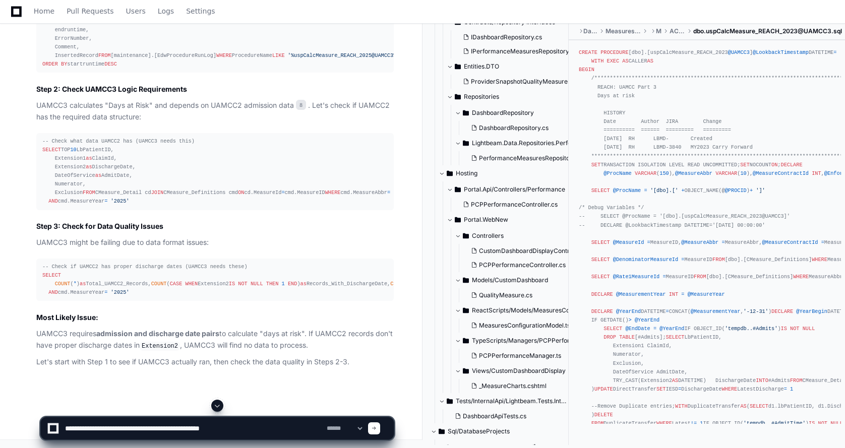 The image size is (845, 448). What do you see at coordinates (743, 173) in the screenshot?
I see `span: 10` at bounding box center [743, 173].